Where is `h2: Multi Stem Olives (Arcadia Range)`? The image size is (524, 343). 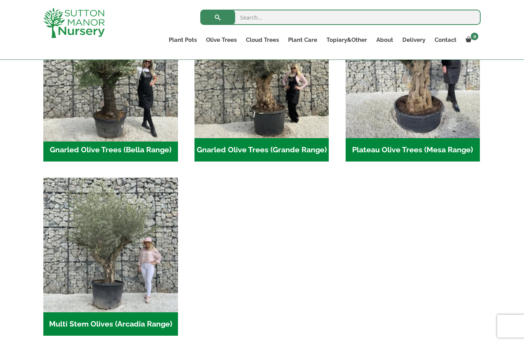
h2: Multi Stem Olives (Arcadia Range) is located at coordinates (110, 324).